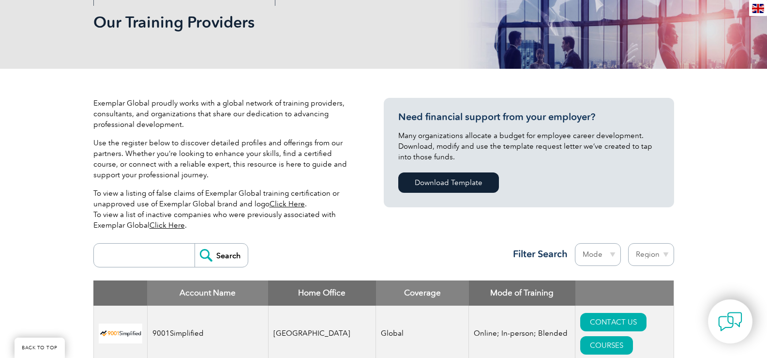 The width and height of the screenshot is (767, 358). Describe the element at coordinates (537, 254) in the screenshot. I see `h3: Filter Search` at that location.